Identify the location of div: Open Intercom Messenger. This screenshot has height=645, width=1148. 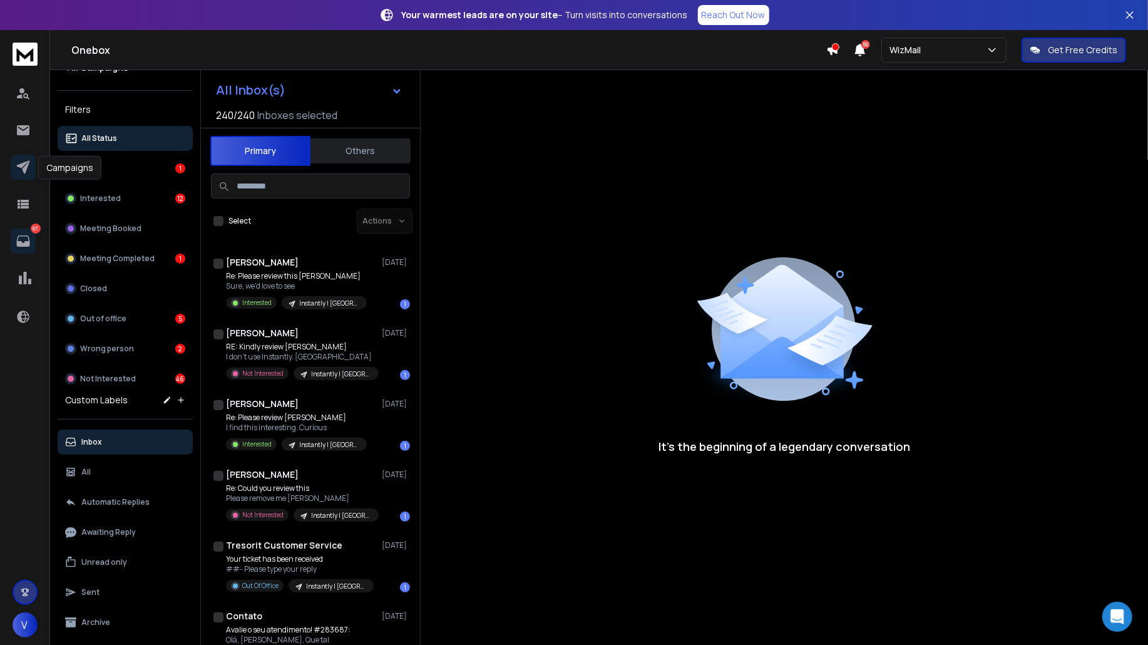
(1117, 617).